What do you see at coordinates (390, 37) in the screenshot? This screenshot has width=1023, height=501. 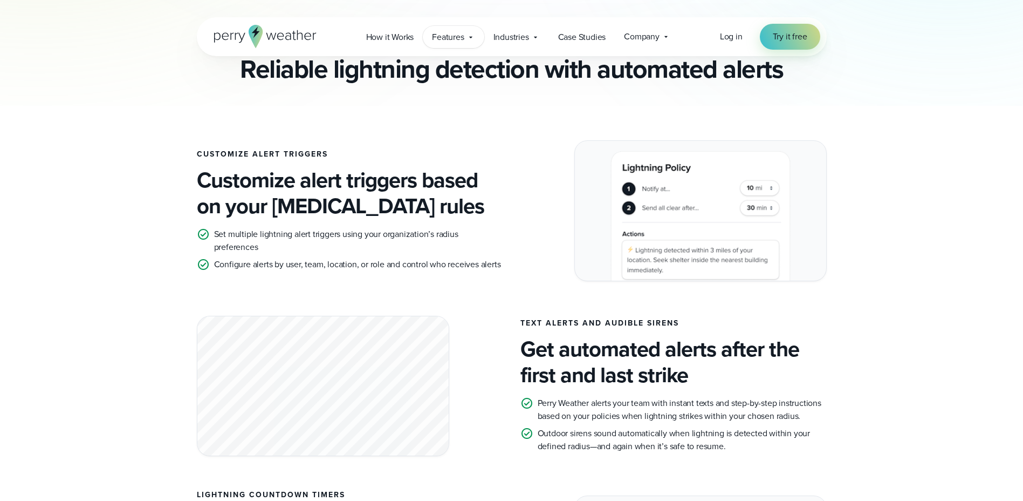 I see `span: How it Works` at bounding box center [390, 37].